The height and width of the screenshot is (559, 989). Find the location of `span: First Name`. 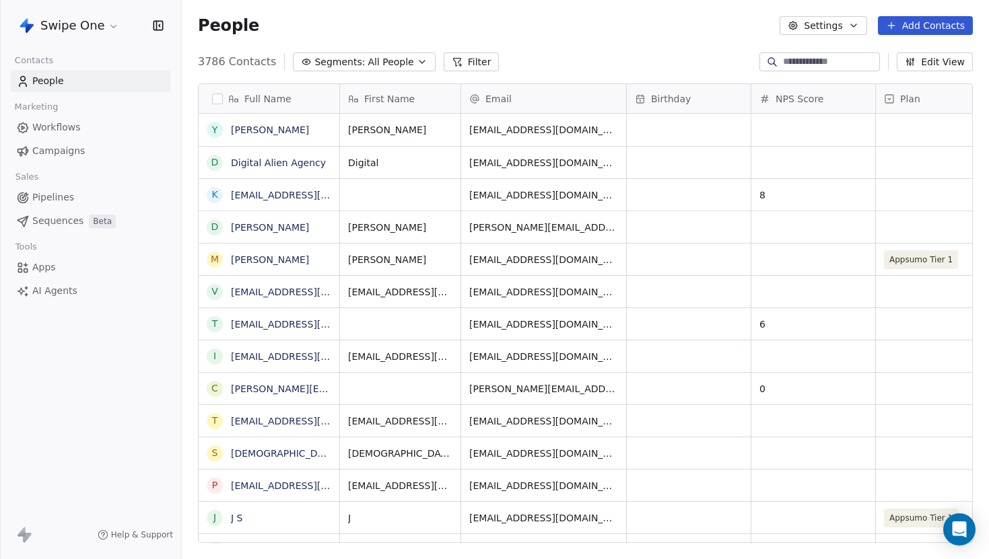

span: First Name is located at coordinates (389, 99).